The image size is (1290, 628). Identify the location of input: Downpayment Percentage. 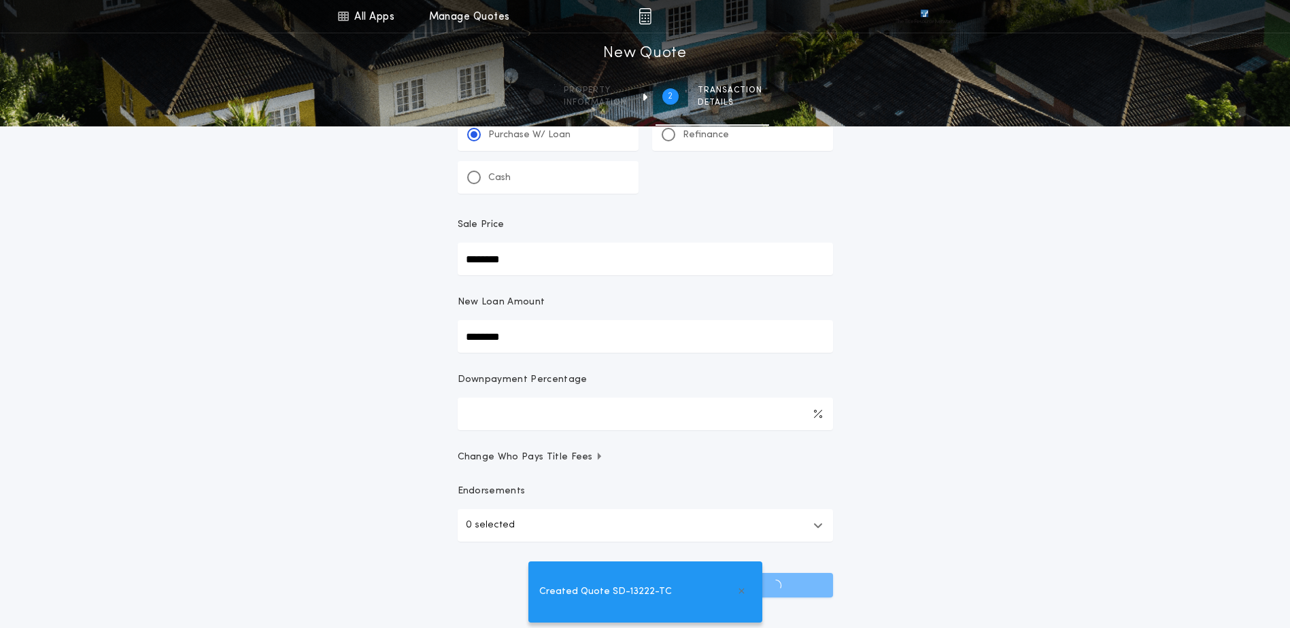
(645, 414).